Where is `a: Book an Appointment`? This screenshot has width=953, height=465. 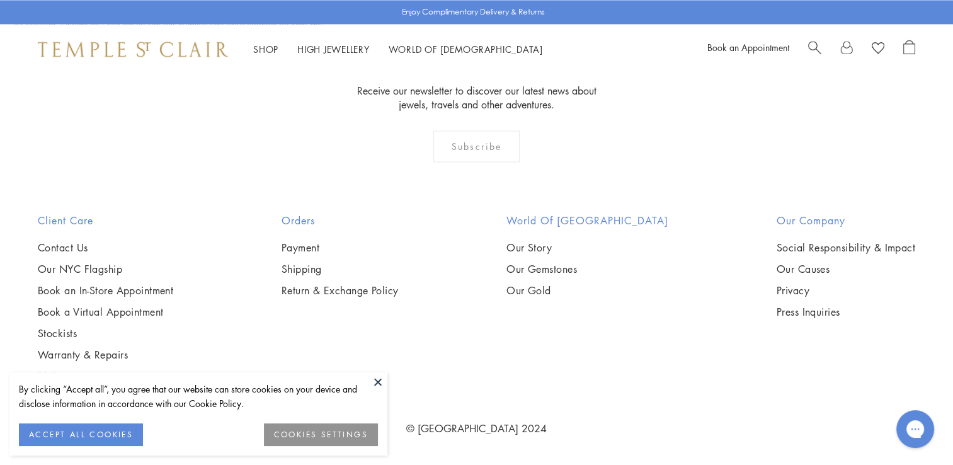
a: Book an Appointment is located at coordinates (748, 47).